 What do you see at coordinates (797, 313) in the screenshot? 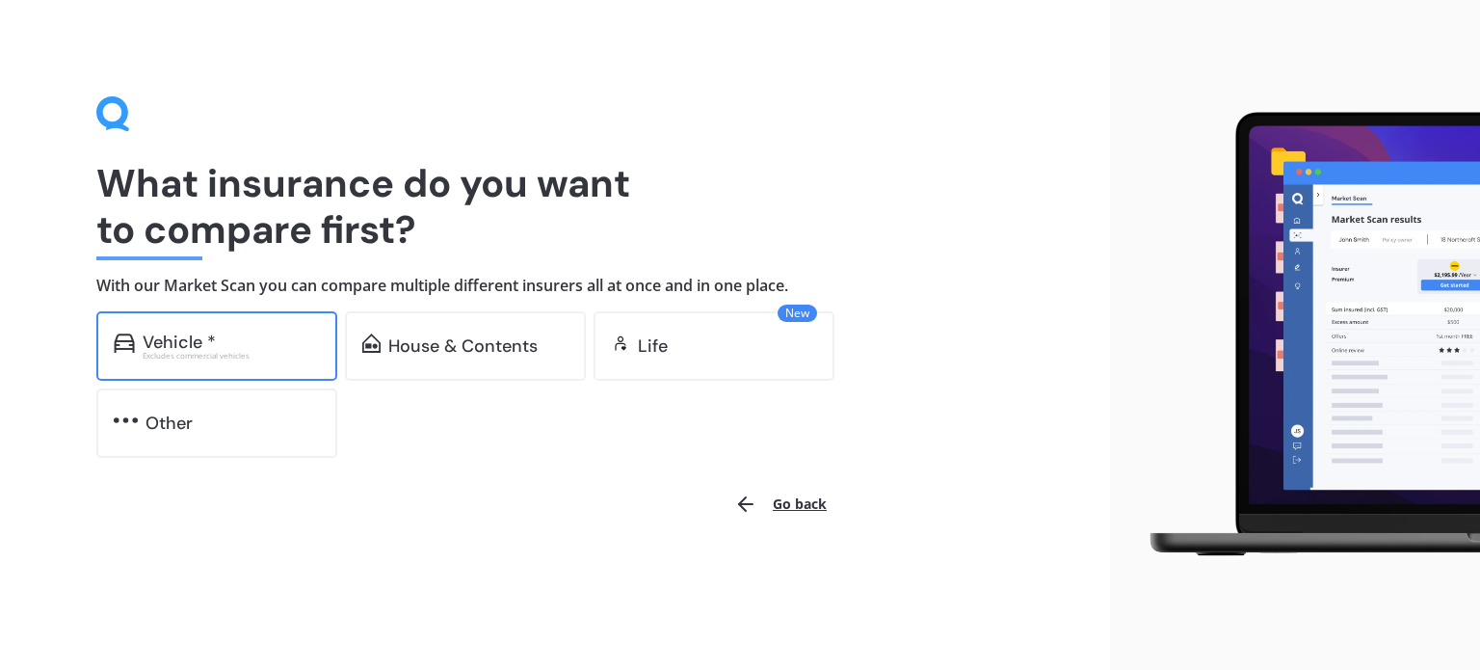
I see `span: New` at bounding box center [797, 313].